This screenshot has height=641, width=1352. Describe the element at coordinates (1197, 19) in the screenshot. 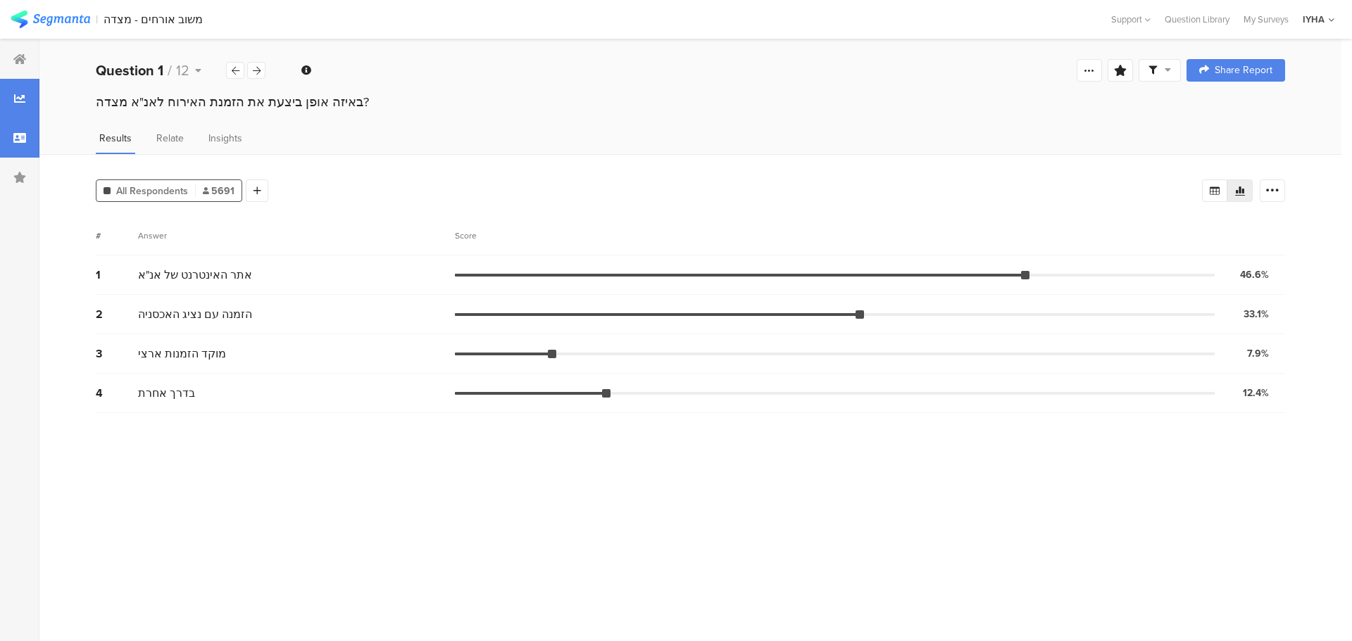

I see `a: Question Library` at that location.